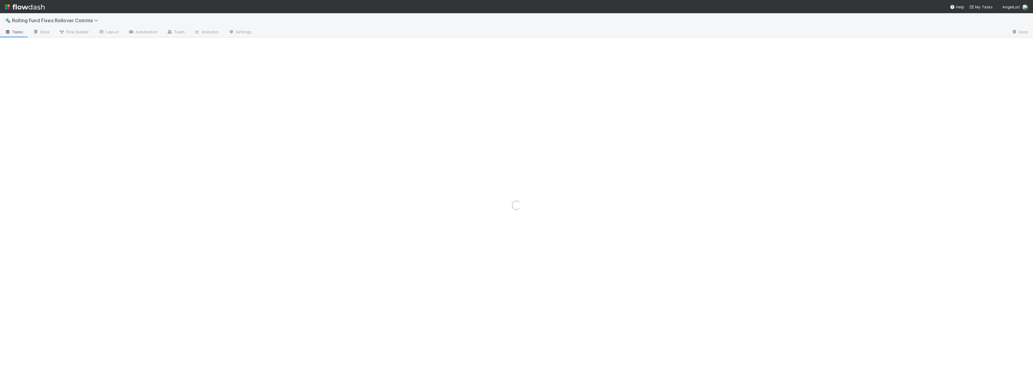 The height and width of the screenshot is (373, 1033). What do you see at coordinates (74, 32) in the screenshot?
I see `a: Flow Builder` at bounding box center [74, 32].